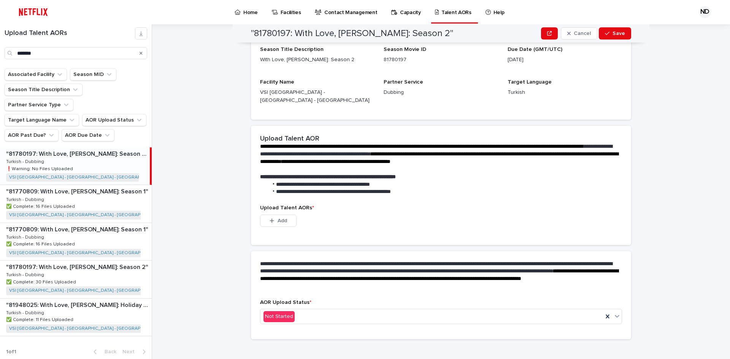  Describe the element at coordinates (582, 33) in the screenshot. I see `span: Cancel` at that location.